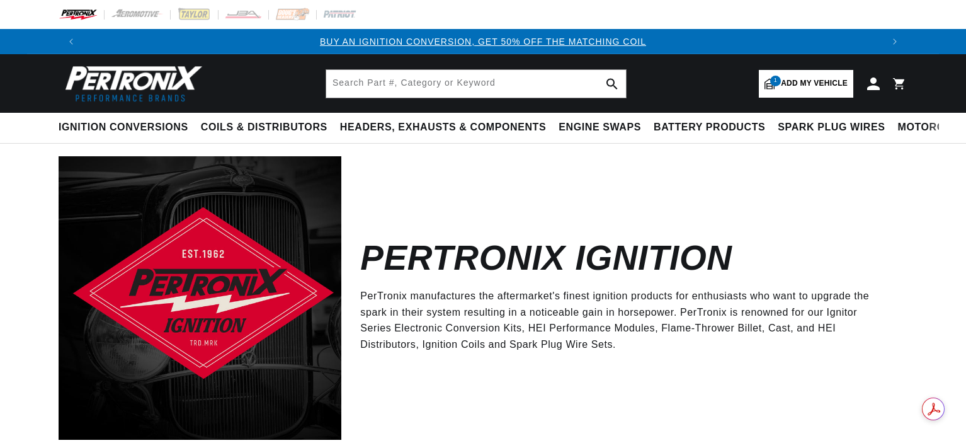 The height and width of the screenshot is (443, 966). I want to click on button: search button, so click(612, 84).